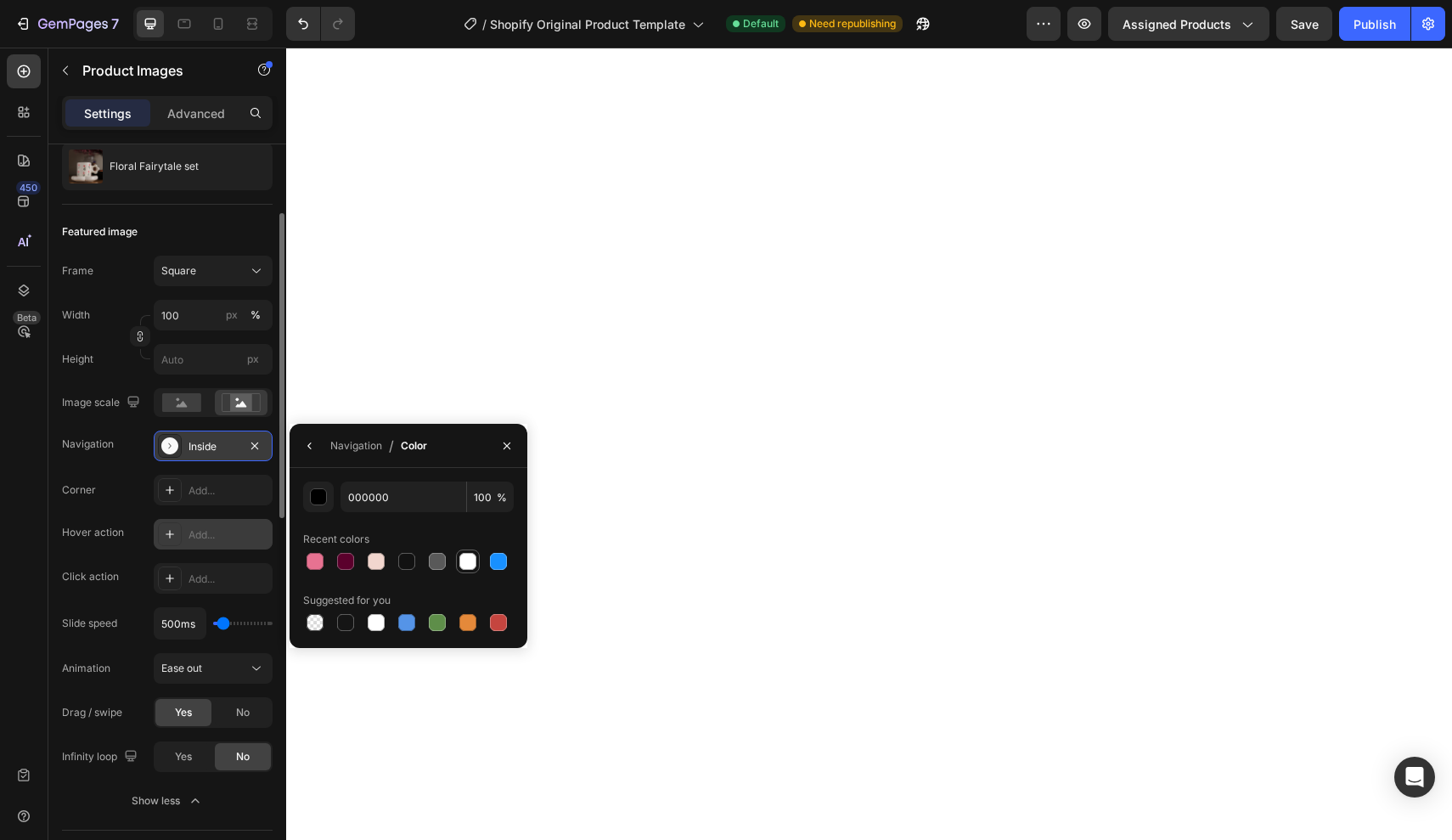  Describe the element at coordinates (182, 667) in the screenshot. I see `span: Ease out` at that location.